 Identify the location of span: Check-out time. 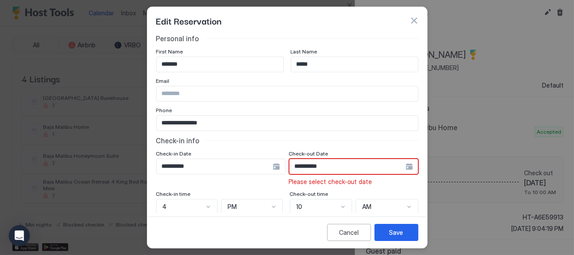
(309, 194).